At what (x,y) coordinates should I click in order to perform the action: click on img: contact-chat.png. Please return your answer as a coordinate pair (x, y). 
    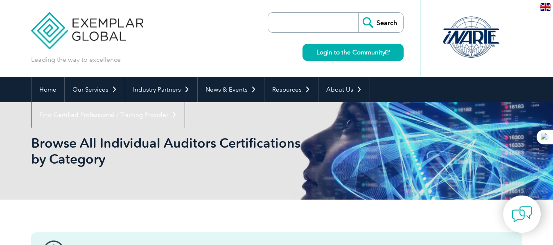
    Looking at the image, I should click on (522, 214).